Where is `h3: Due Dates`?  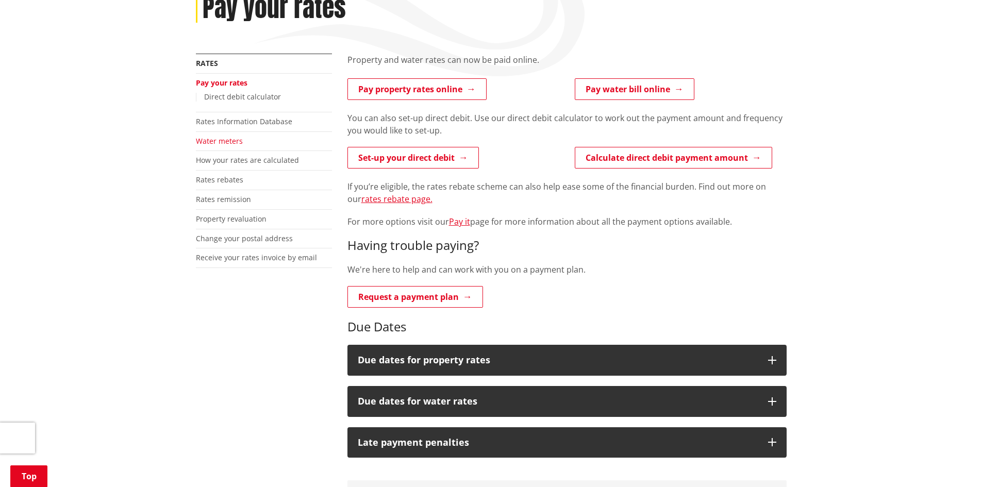
h3: Due Dates is located at coordinates (567, 327).